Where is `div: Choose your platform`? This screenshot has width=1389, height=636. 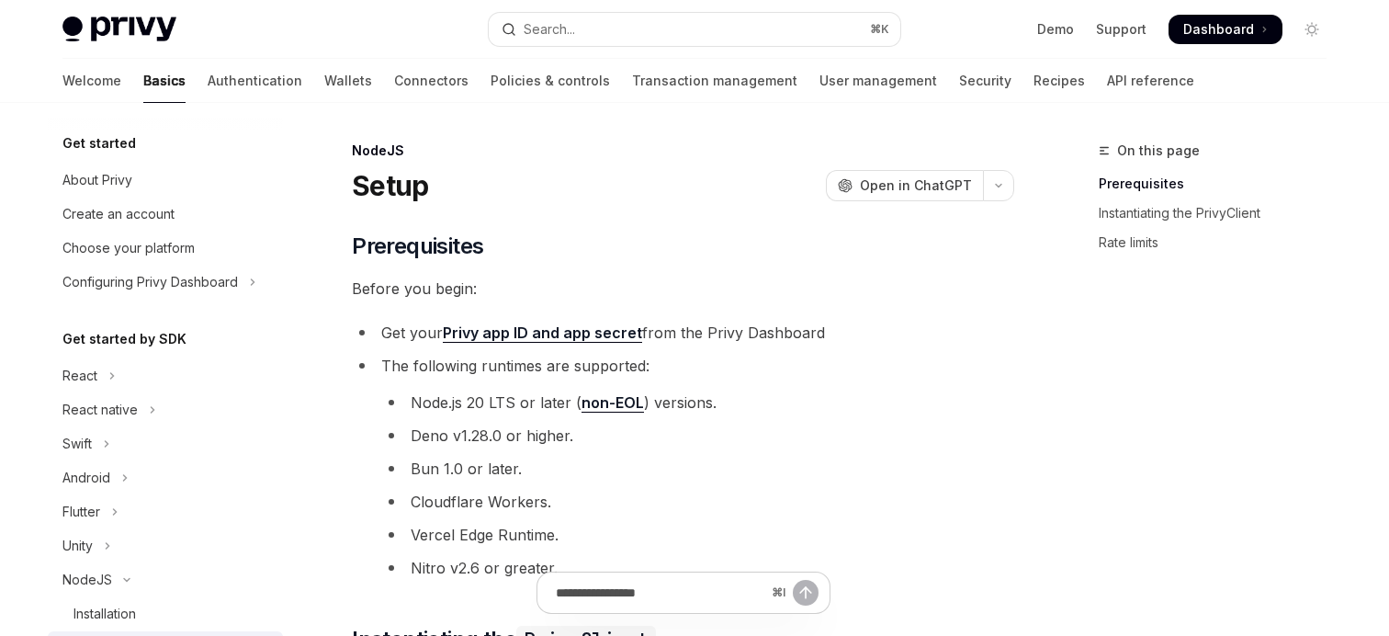 div: Choose your platform is located at coordinates (129, 248).